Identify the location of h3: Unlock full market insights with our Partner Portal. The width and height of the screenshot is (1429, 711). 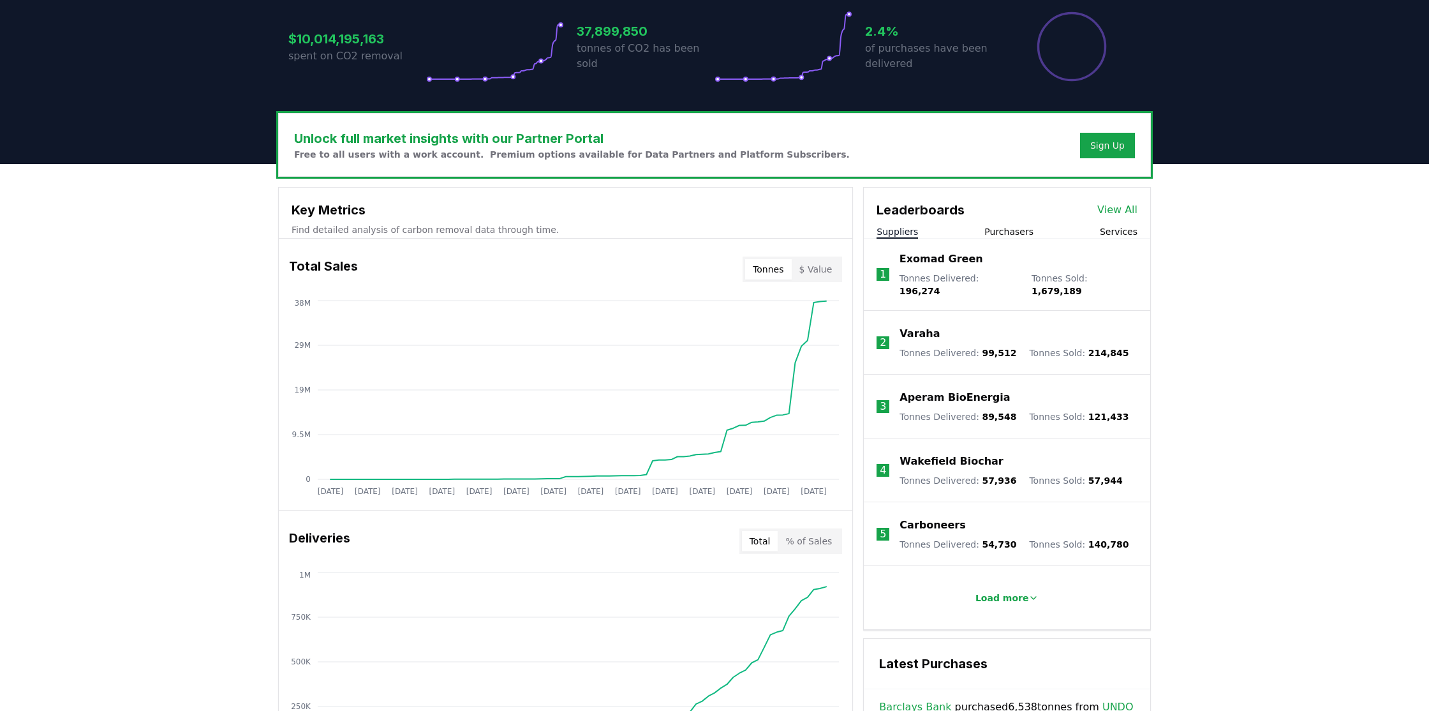
(572, 138).